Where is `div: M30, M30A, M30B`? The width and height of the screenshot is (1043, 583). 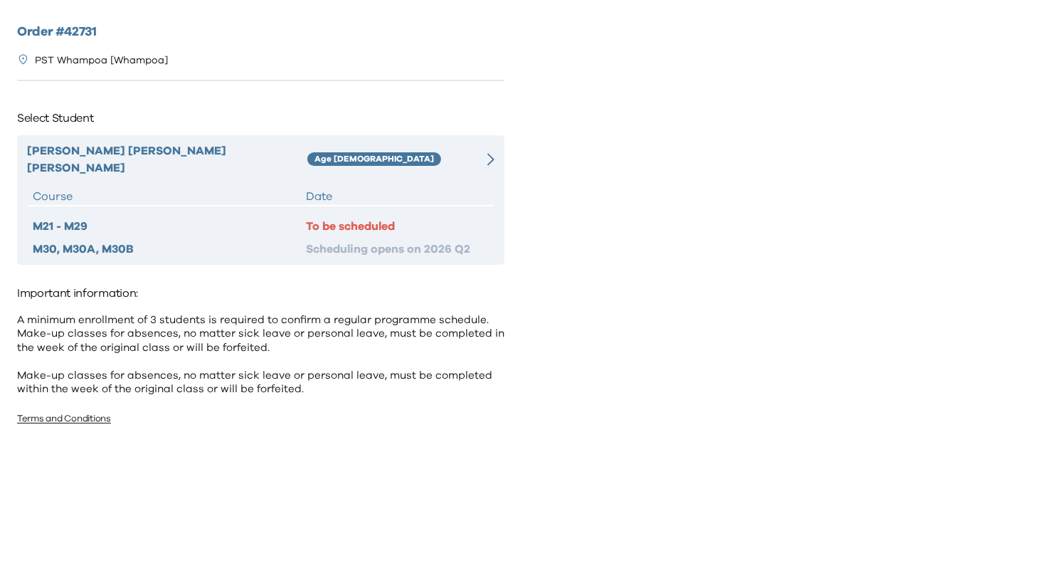
div: M30, M30A, M30B is located at coordinates (169, 249).